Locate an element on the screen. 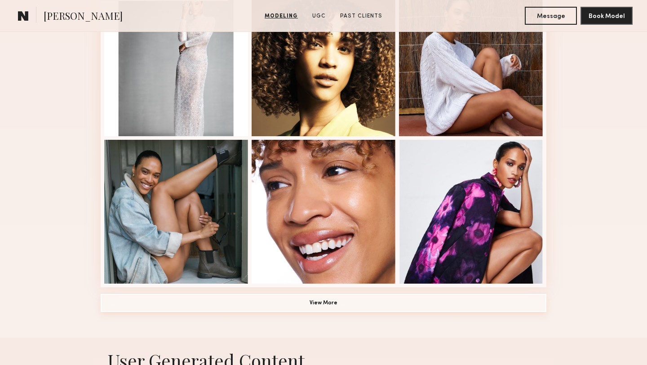  button: Book Model is located at coordinates (606, 16).